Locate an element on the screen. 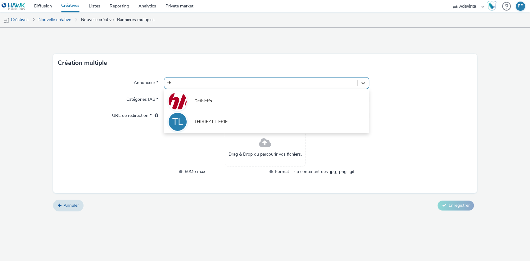 This screenshot has width=530, height=261. img: Dethleffs is located at coordinates (178, 101).